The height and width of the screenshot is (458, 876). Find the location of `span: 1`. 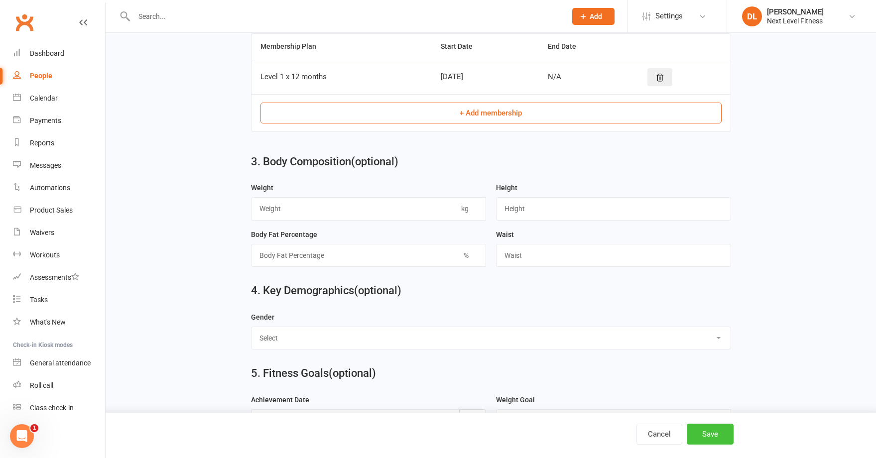

span: 1 is located at coordinates (34, 428).